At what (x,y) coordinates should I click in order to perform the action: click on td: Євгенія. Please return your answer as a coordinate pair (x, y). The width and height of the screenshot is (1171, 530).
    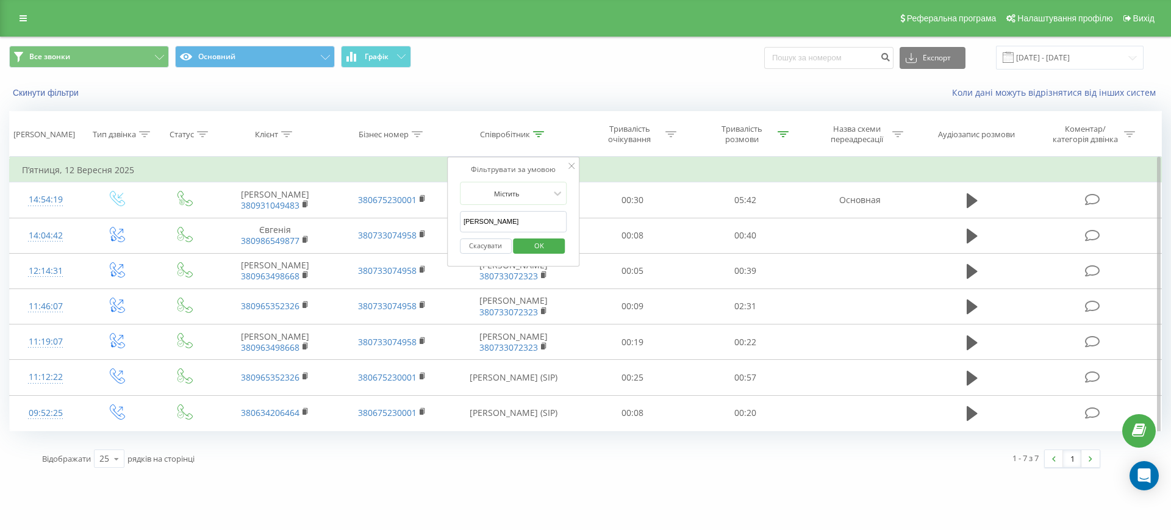
    Looking at the image, I should click on (275, 235).